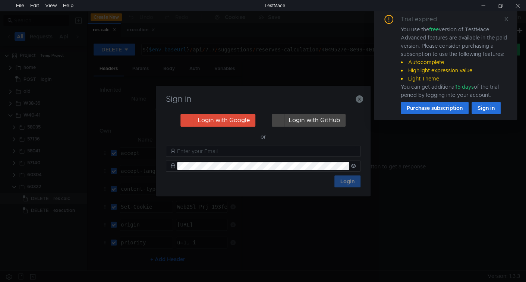 The width and height of the screenshot is (526, 282). Describe the element at coordinates (455, 91) in the screenshot. I see `div: You can get additional of the trial period by logging into your account.` at that location.